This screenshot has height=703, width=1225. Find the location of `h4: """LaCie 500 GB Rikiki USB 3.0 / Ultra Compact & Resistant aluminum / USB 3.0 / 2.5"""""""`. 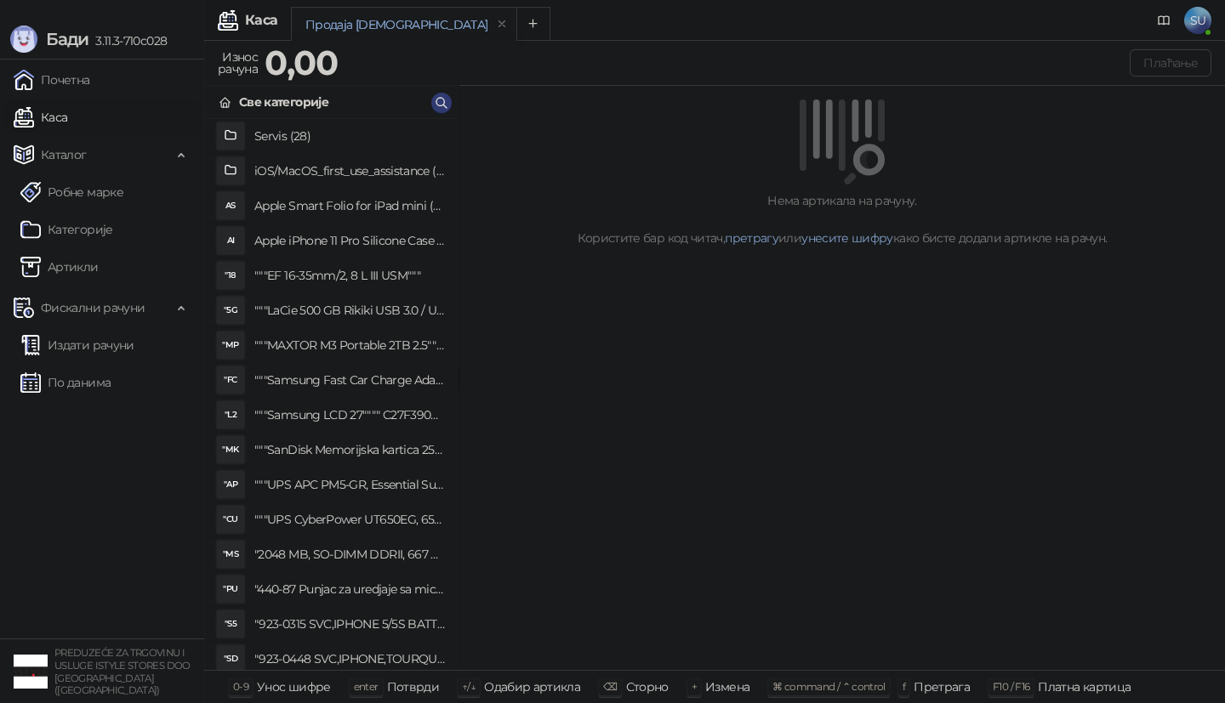

h4: """LaCie 500 GB Rikiki USB 3.0 / Ultra Compact & Resistant aluminum / USB 3.0 / 2.5""""""" is located at coordinates (350, 310).